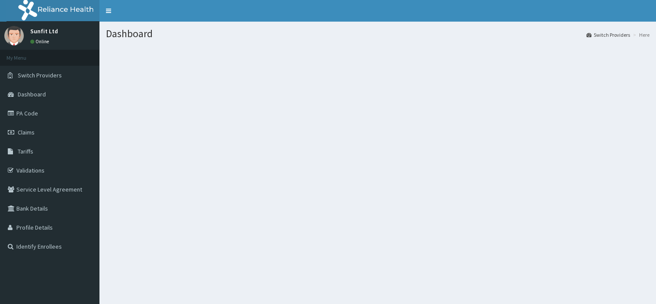 The height and width of the screenshot is (304, 656). What do you see at coordinates (41, 41) in the screenshot?
I see `a: Online` at bounding box center [41, 41].